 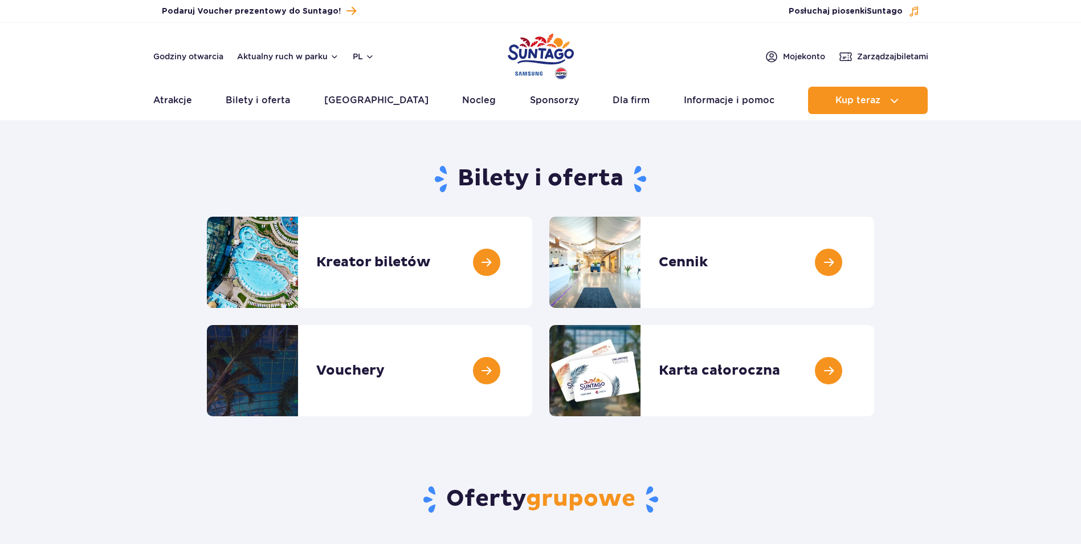 I want to click on a: Informacje i pomoc, so click(x=729, y=100).